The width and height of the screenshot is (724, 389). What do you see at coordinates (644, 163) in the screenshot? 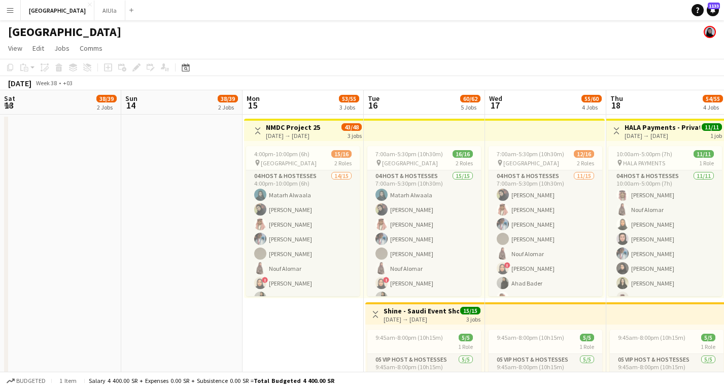
I see `span: HALA PAYMENTS` at bounding box center [644, 163].